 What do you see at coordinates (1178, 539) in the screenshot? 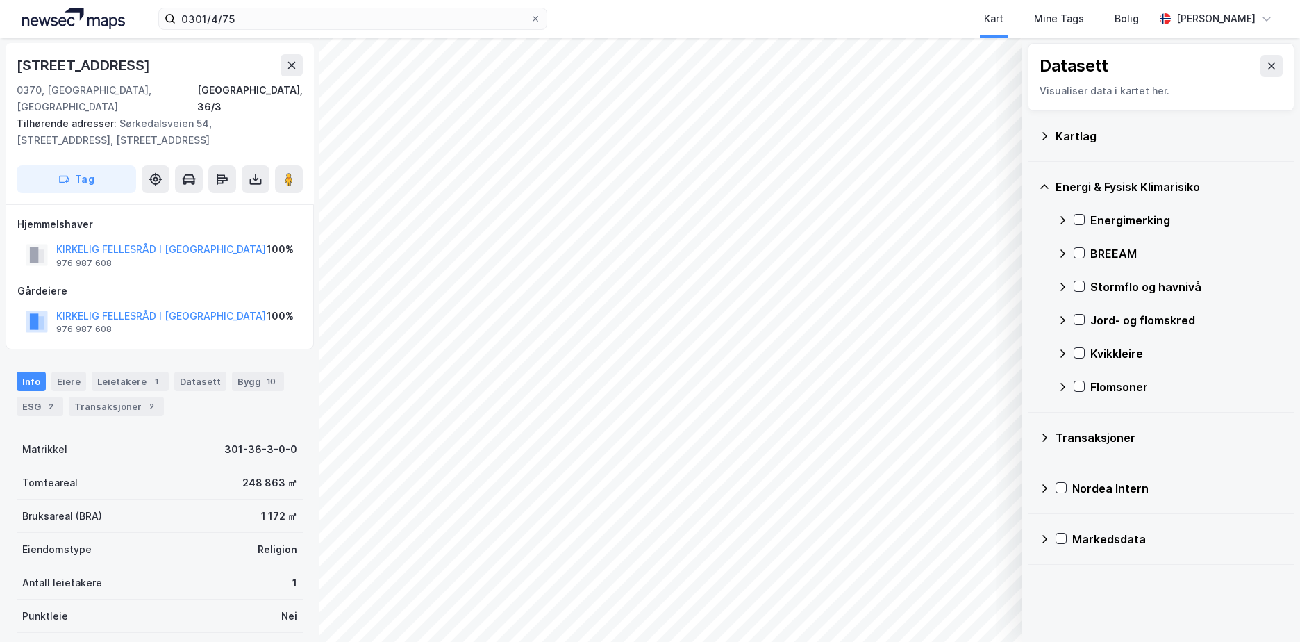
I see `div: Markedsdata` at bounding box center [1178, 539].